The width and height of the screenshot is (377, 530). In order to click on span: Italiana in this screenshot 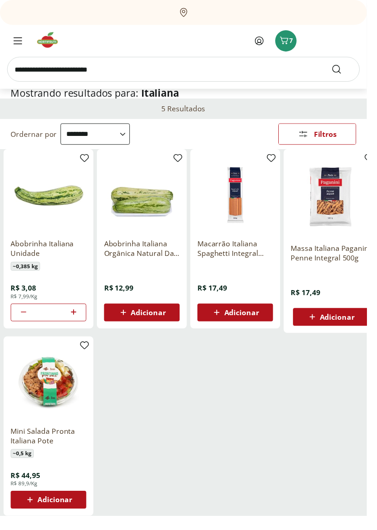, I will do `click(164, 95)`.